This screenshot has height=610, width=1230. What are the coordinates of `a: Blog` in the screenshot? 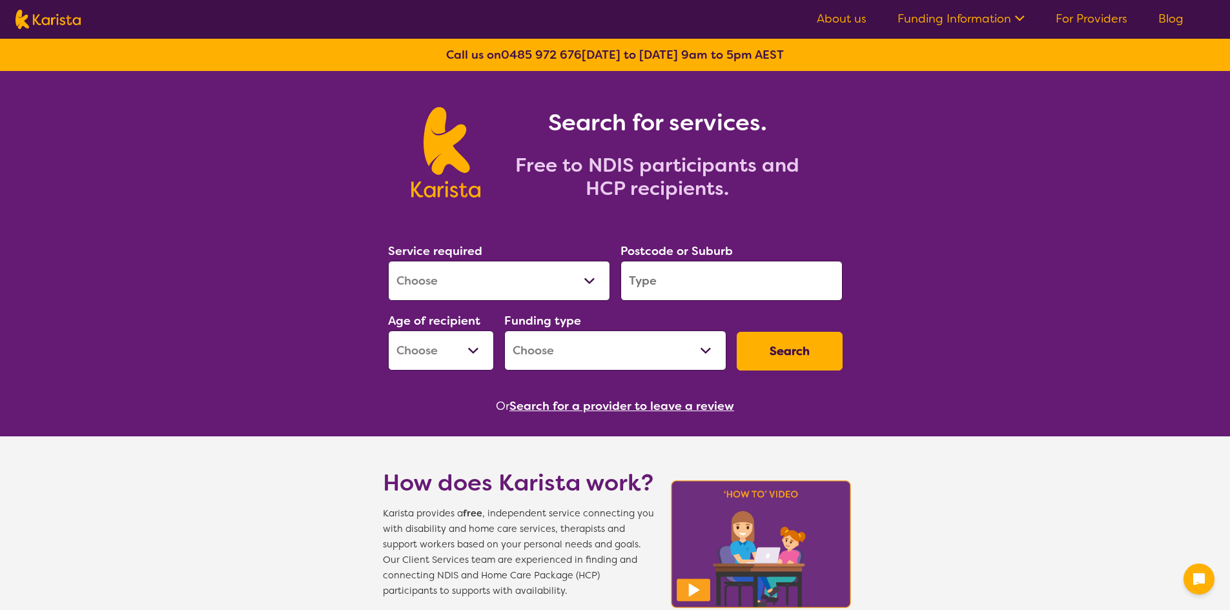 It's located at (1170, 19).